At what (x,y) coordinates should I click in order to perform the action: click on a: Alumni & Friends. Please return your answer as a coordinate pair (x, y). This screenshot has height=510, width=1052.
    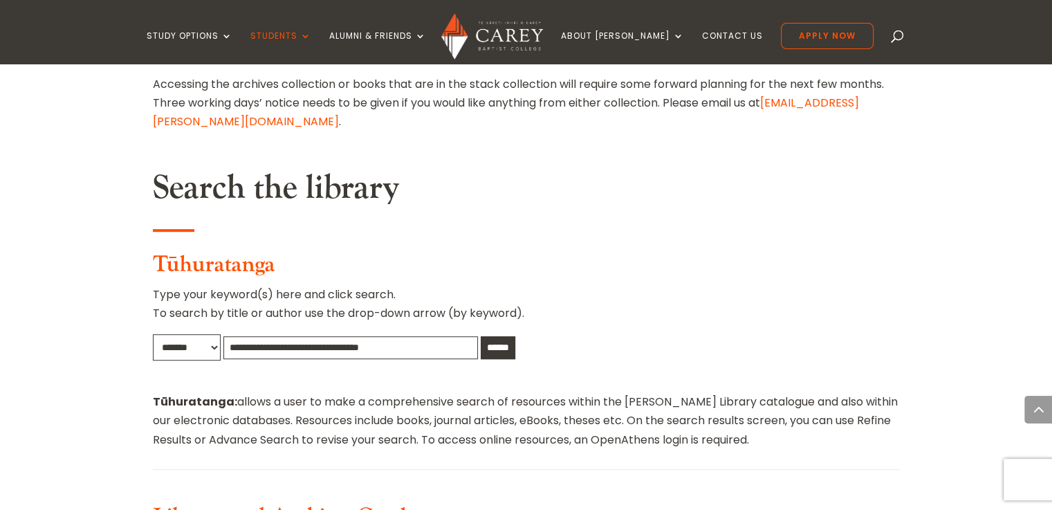
    Looking at the image, I should click on (378, 47).